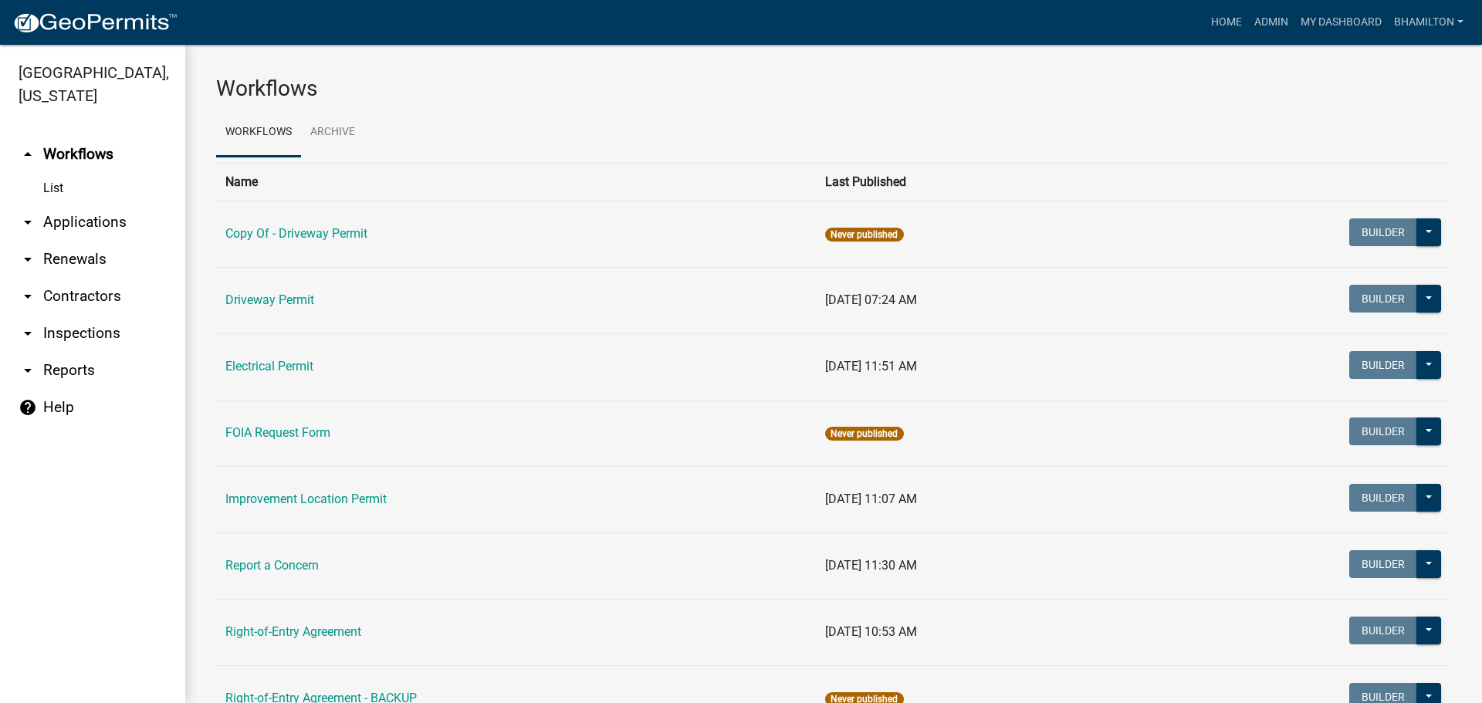 This screenshot has height=703, width=1482. Describe the element at coordinates (1429, 22) in the screenshot. I see `a: bhamilton` at that location.